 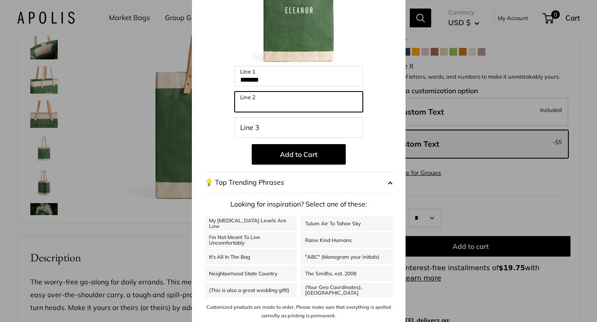 What do you see at coordinates (347, 257) in the screenshot?
I see `a: "ABC" (Monogram your initials)` at bounding box center [347, 257].